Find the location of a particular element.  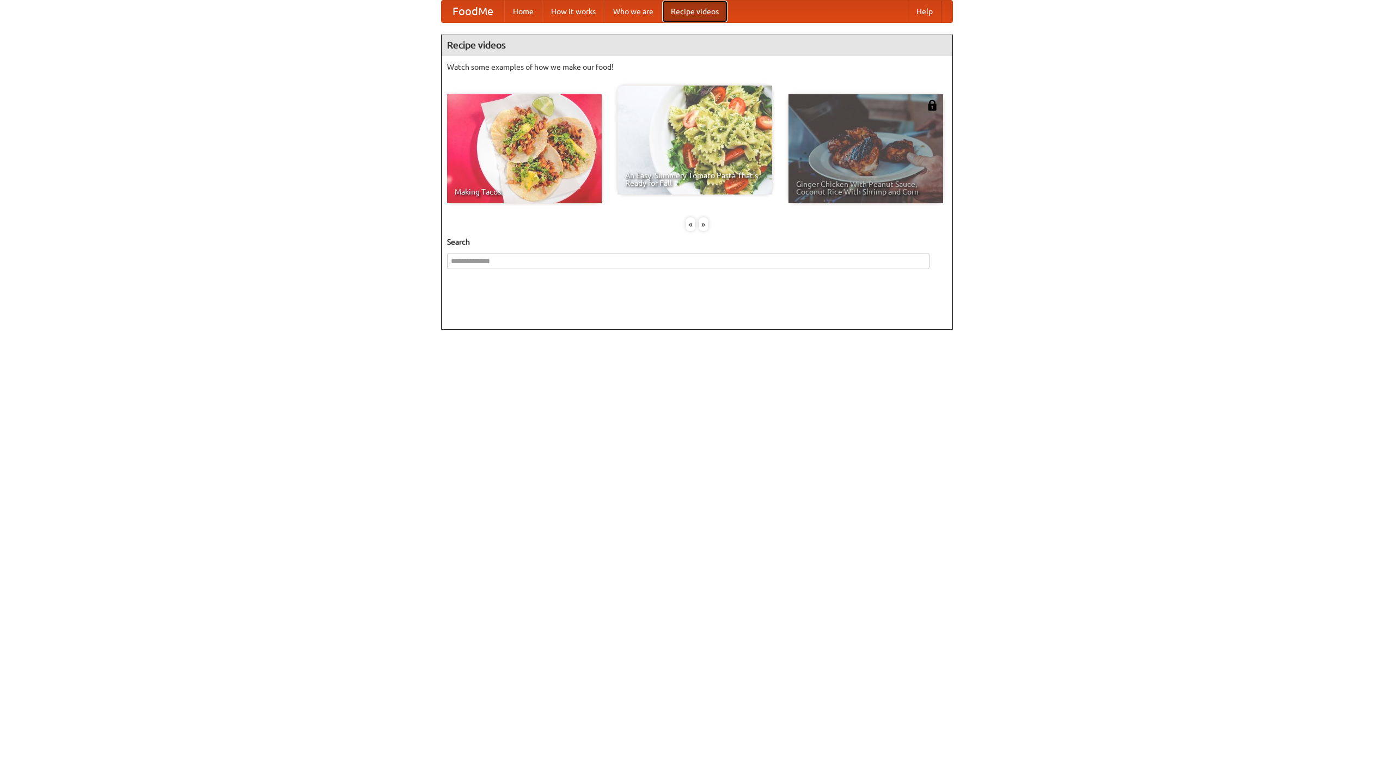

span: An Easy, Summery Tomato Pasta That's Ready for Fall is located at coordinates (695, 179).